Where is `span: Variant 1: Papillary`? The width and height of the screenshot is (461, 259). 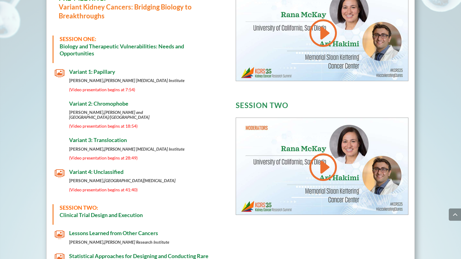 span: Variant 1: Papillary is located at coordinates (92, 72).